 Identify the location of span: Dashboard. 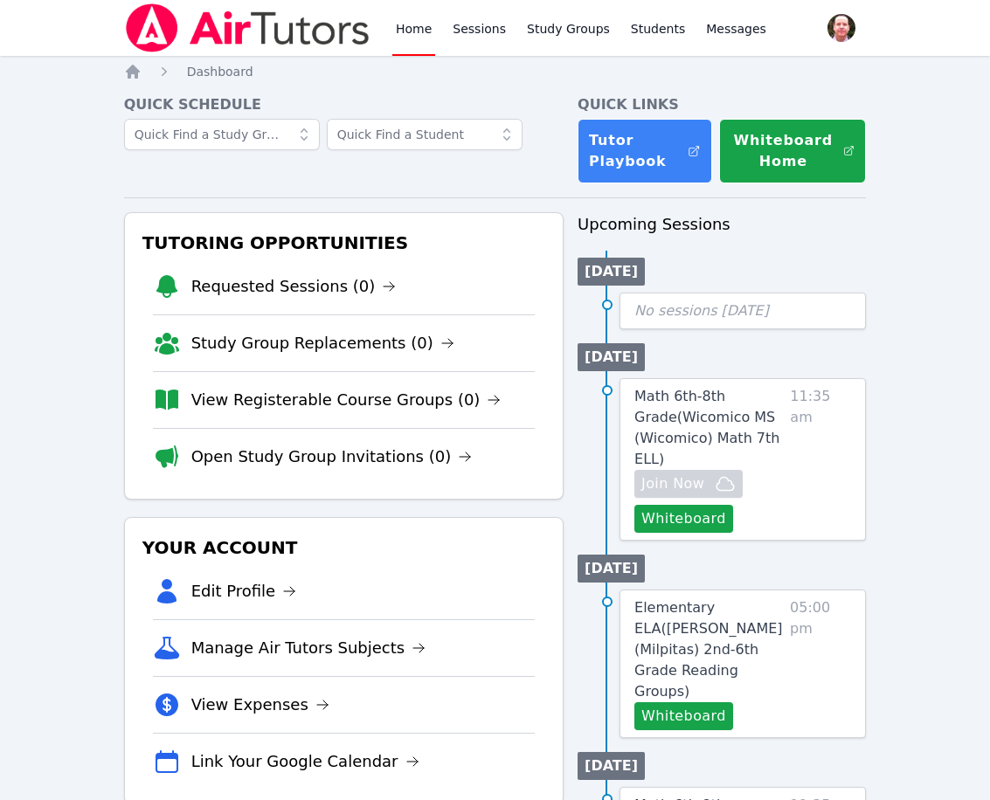
(220, 72).